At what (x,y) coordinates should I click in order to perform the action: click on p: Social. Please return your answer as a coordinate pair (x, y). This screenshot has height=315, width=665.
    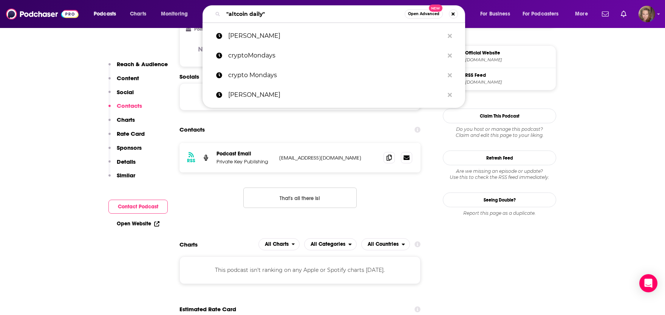
    Looking at the image, I should click on (125, 92).